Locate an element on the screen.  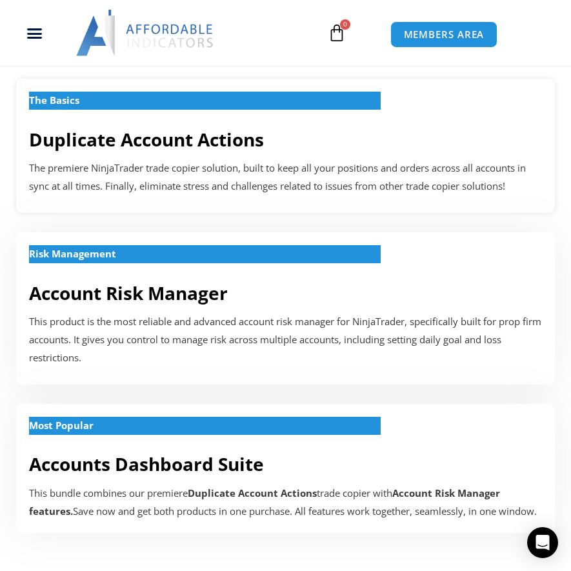
a: Accounts Dashboard Suite is located at coordinates (146, 464).